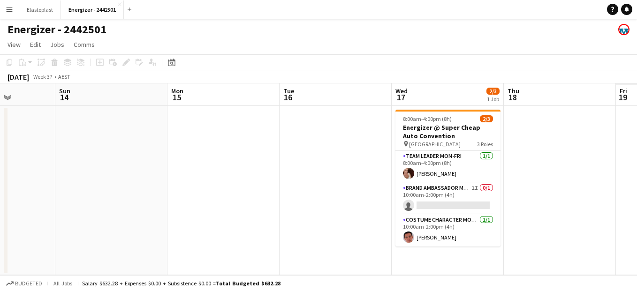 The image size is (637, 291). What do you see at coordinates (57, 45) in the screenshot?
I see `a: Jobs` at bounding box center [57, 45].